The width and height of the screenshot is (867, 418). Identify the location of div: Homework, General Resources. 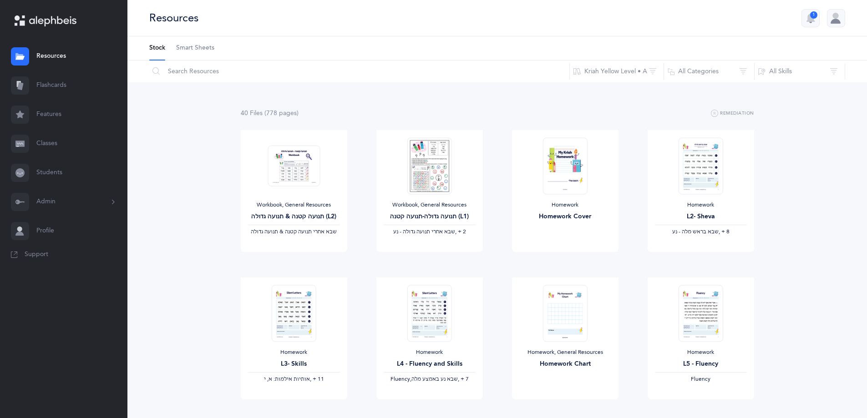
(565, 353).